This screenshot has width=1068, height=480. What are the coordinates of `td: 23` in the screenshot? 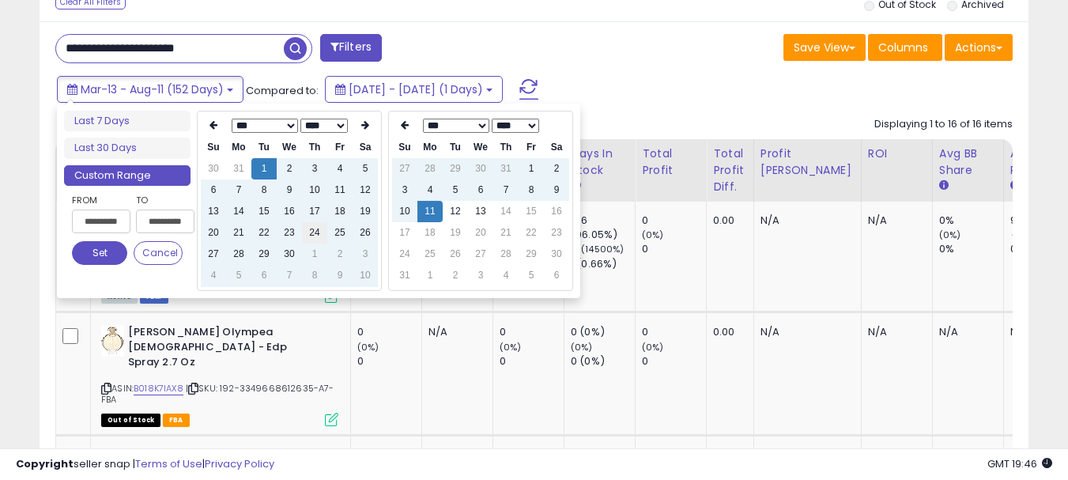 It's located at (556, 232).